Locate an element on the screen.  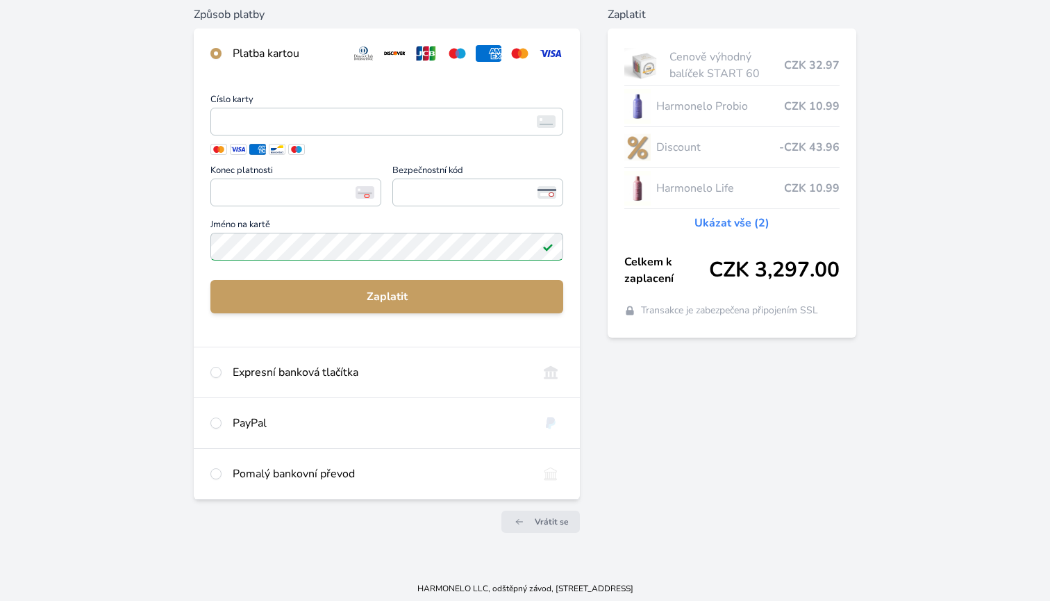
span: Konec platnosti is located at coordinates (296, 172).